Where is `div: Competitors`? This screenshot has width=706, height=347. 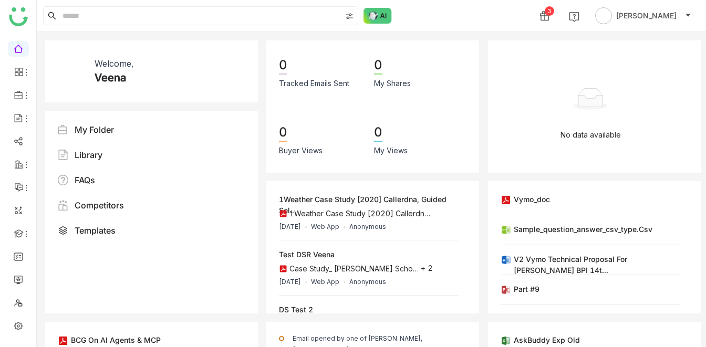 div: Competitors is located at coordinates (99, 205).